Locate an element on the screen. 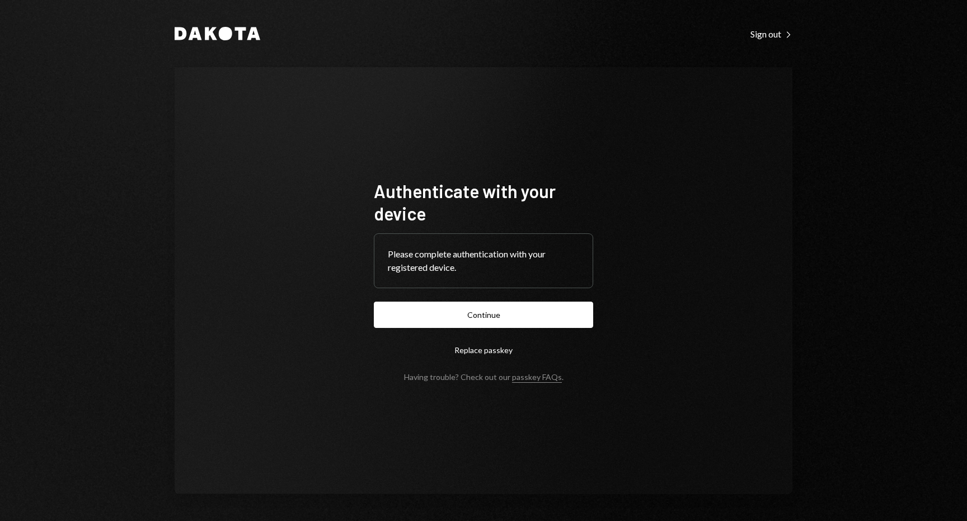  a: Sign out is located at coordinates (771, 34).